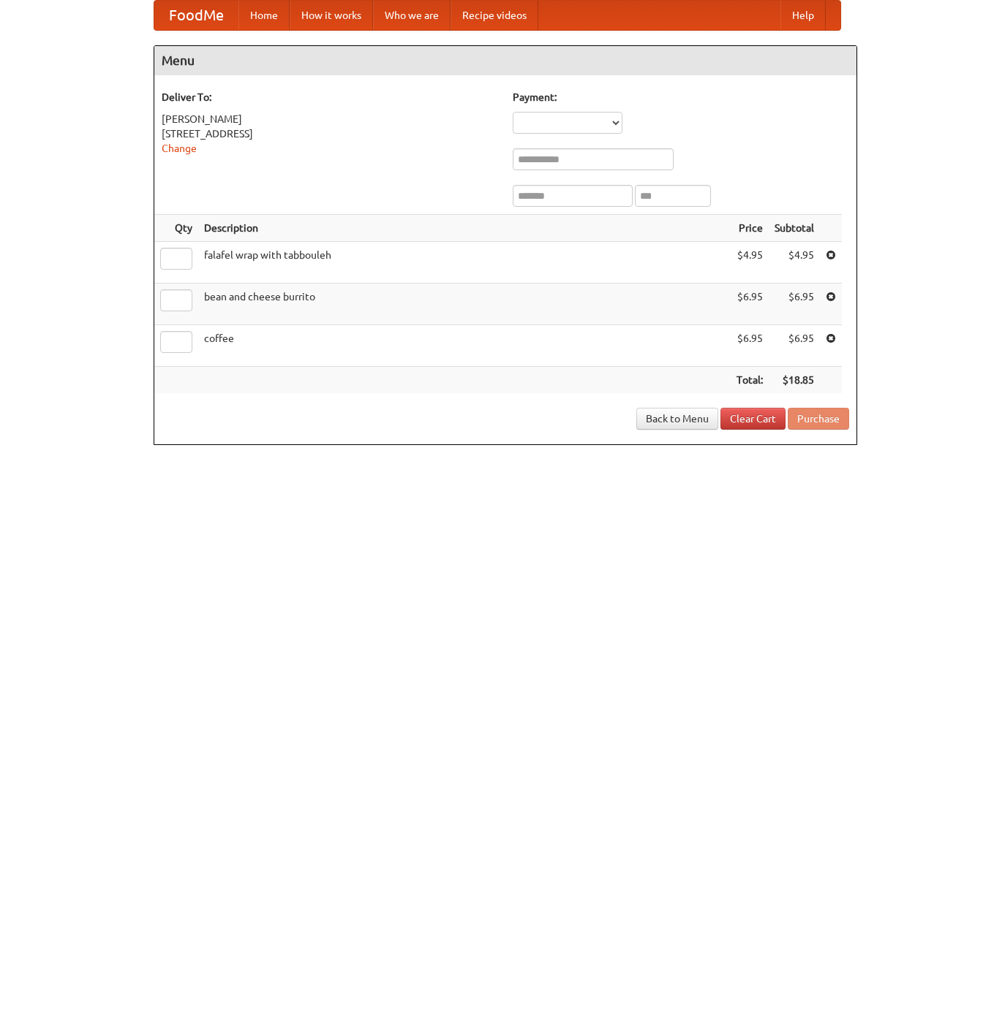 Image resolution: width=994 pixels, height=1034 pixels. Describe the element at coordinates (749, 380) in the screenshot. I see `th: Total:` at that location.